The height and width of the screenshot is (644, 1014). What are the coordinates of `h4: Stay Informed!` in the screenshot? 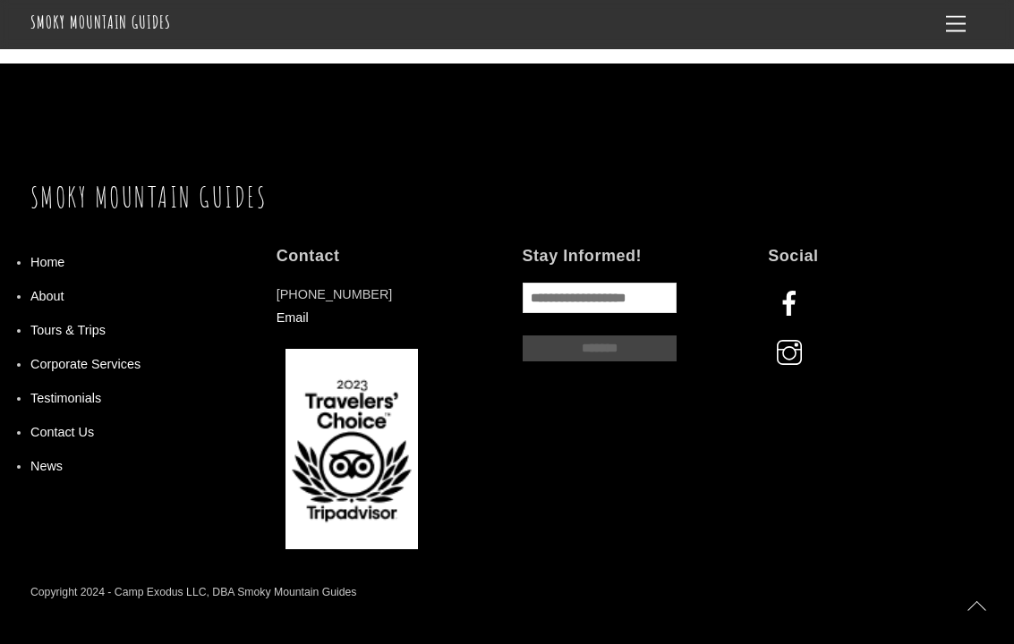 It's located at (630, 256).